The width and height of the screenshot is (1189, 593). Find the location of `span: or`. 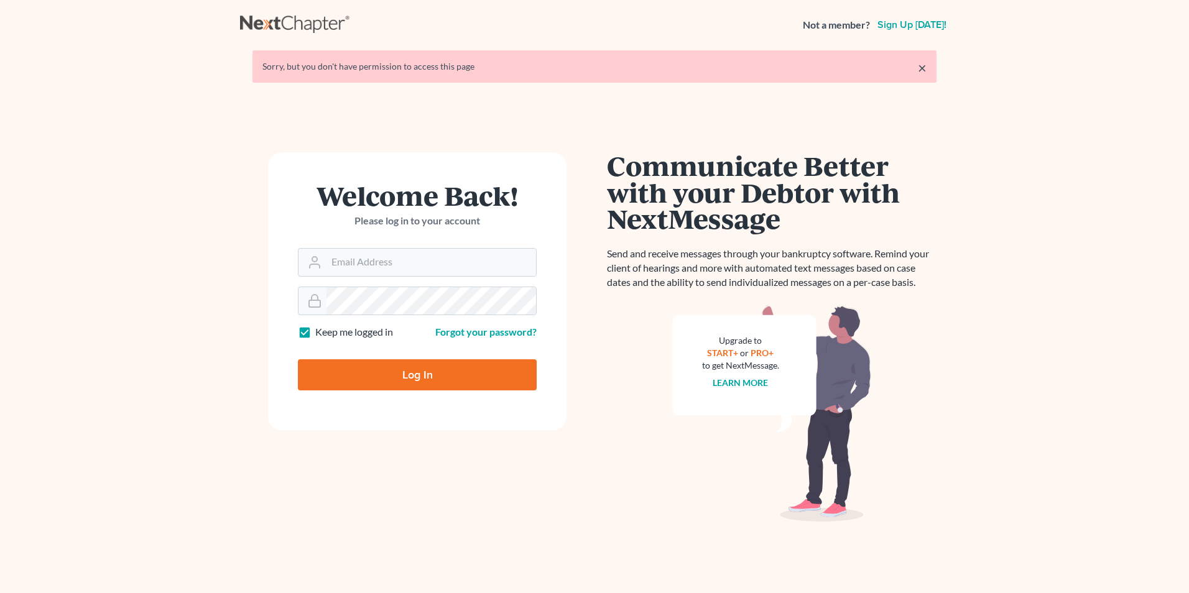

span: or is located at coordinates (745, 352).